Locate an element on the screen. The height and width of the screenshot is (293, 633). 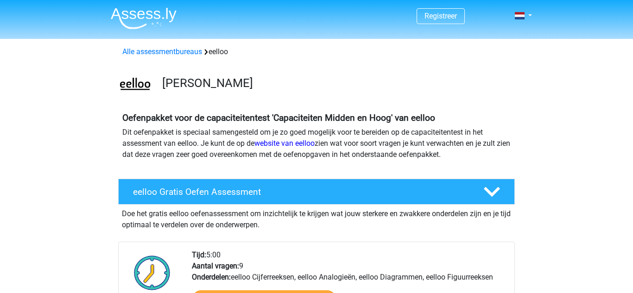
h4: eelloo Gratis Oefen Assessment is located at coordinates (301, 192).